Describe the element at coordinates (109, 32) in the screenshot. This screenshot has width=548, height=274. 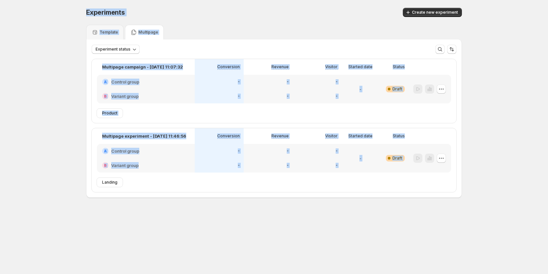
I see `p: Template` at that location.